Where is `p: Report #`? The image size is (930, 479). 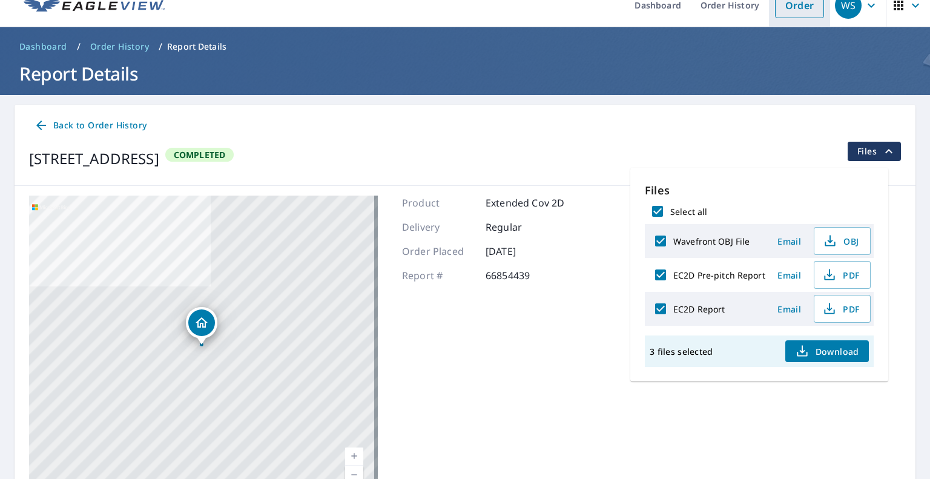 p: Report # is located at coordinates (438, 275).